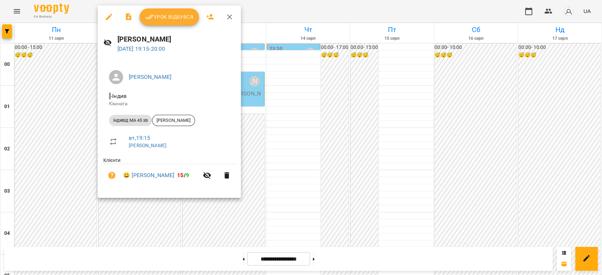 This screenshot has height=275, width=602. I want to click on a: вт , 19:15, so click(139, 138).